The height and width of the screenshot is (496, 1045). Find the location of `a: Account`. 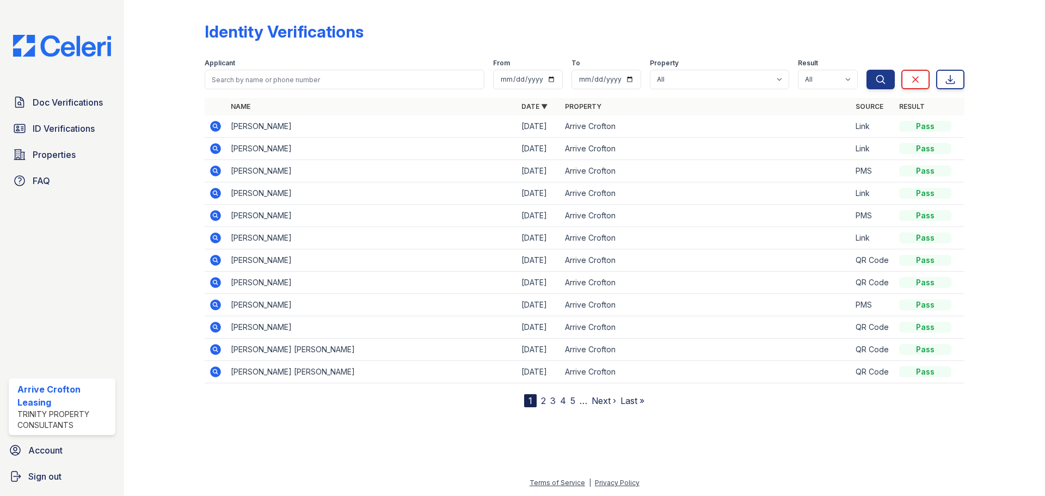

a: Account is located at coordinates (62, 450).